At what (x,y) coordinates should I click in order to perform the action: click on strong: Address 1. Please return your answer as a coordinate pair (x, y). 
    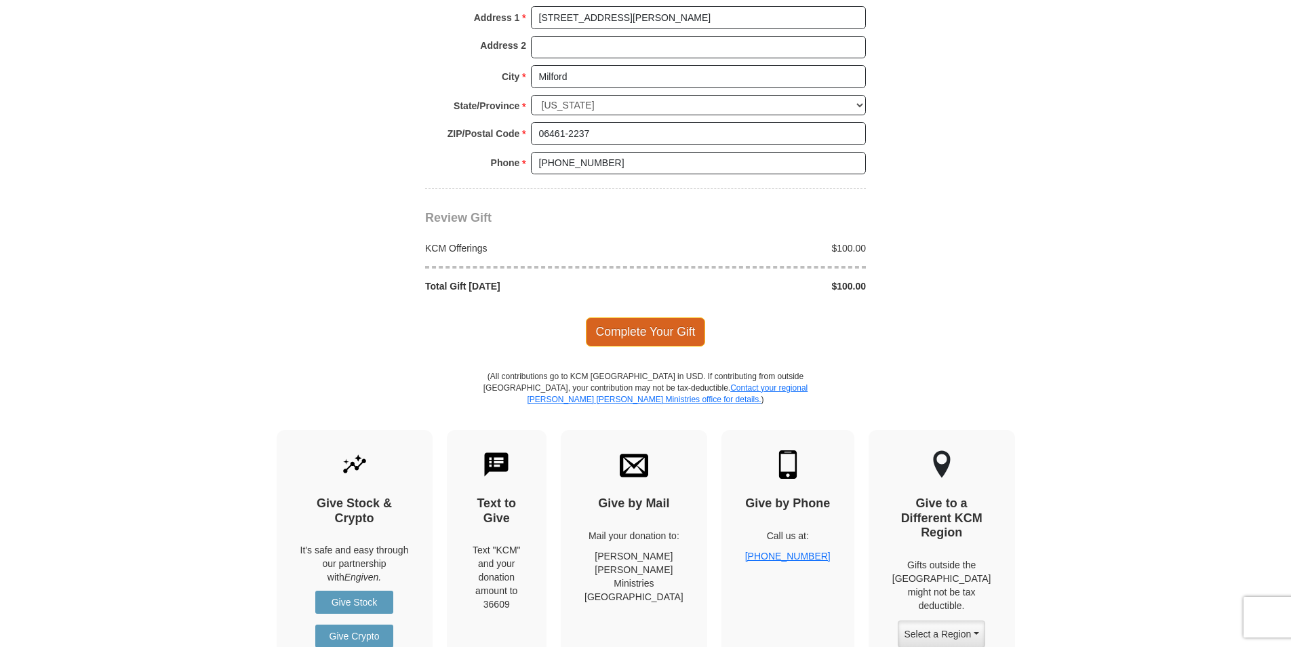
    Looking at the image, I should click on (497, 18).